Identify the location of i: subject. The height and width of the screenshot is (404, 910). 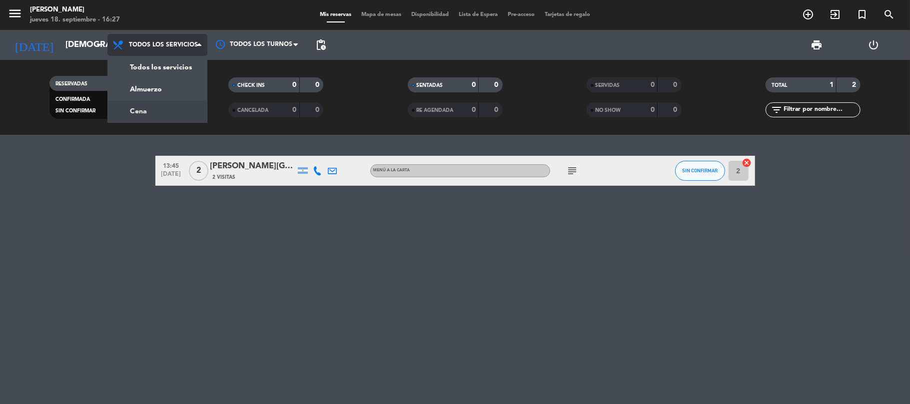
(572, 171).